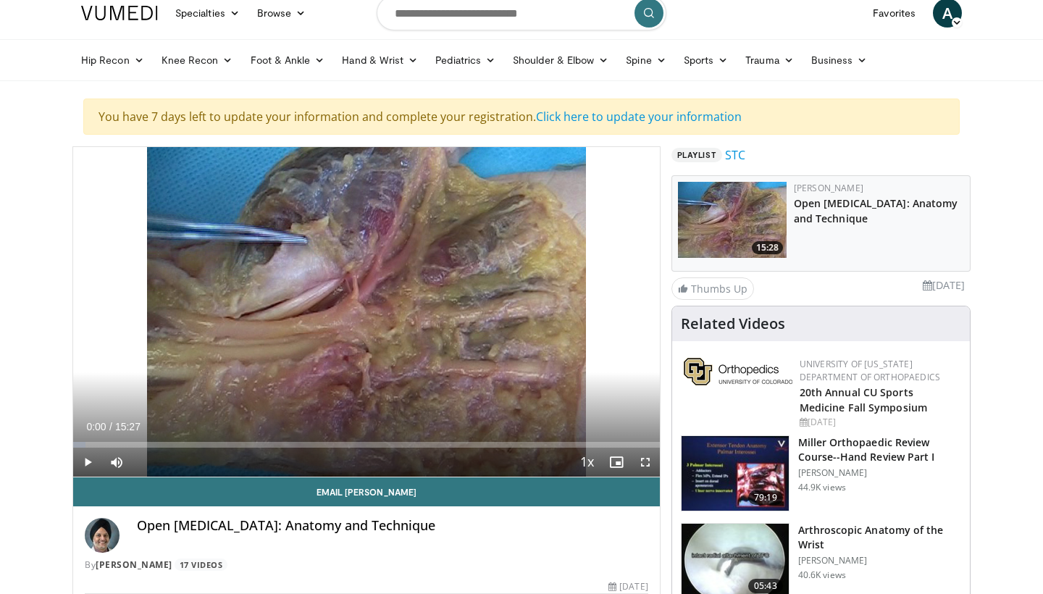 The width and height of the screenshot is (1043, 594). Describe the element at coordinates (766, 586) in the screenshot. I see `span: 05:43` at that location.